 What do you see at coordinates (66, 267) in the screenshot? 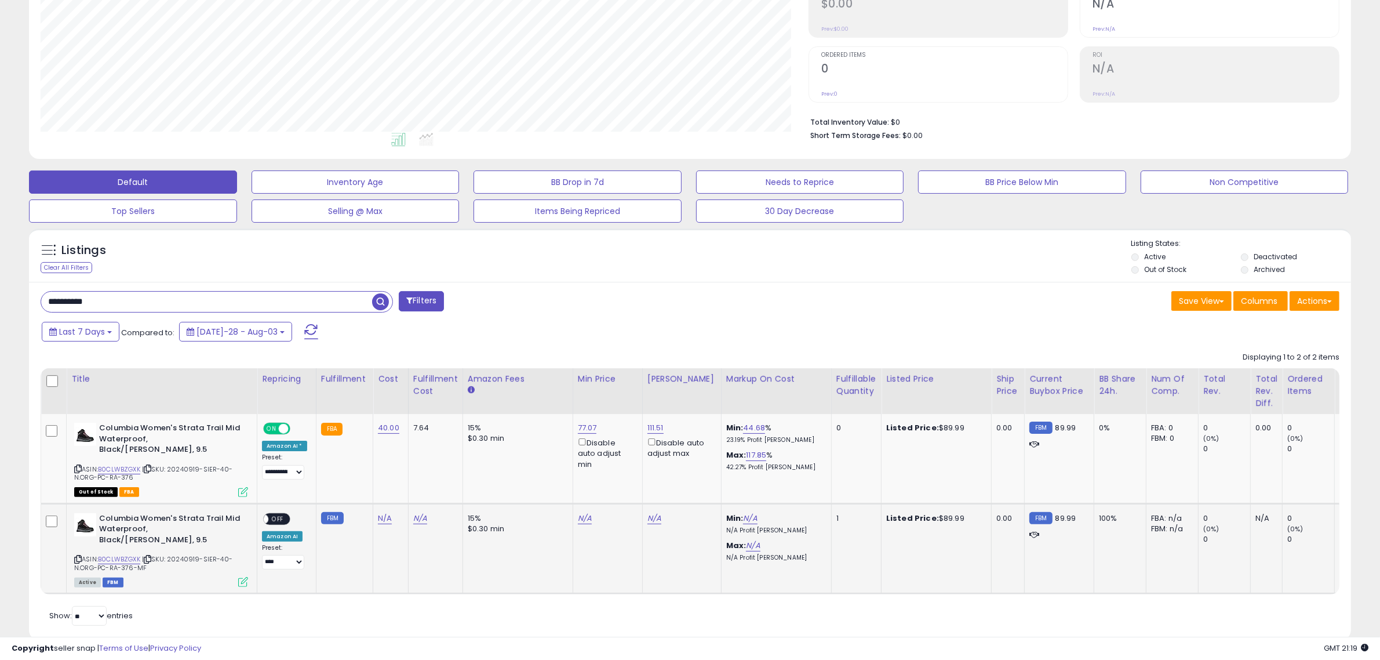
I see `div: Clear All Filters` at bounding box center [66, 267].